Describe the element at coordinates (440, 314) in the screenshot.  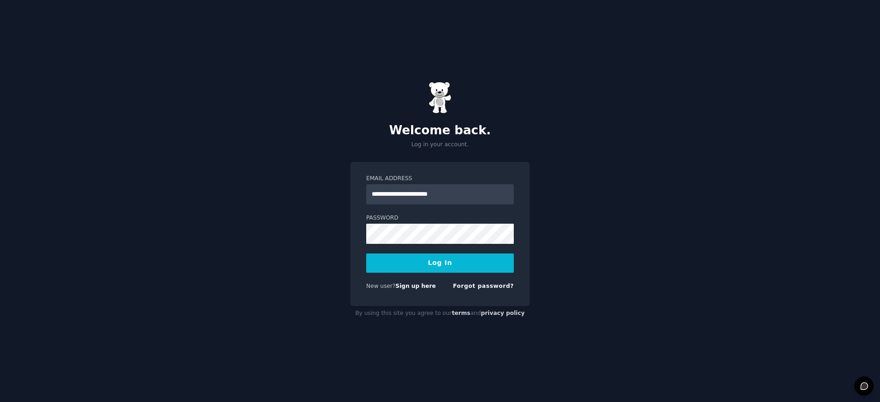
I see `div: By using this site you agree to our and` at that location.